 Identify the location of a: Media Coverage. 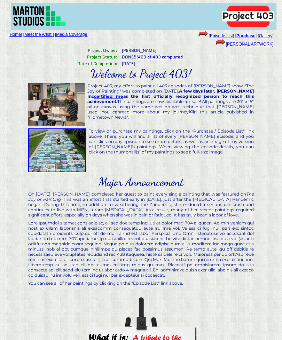
(71, 34).